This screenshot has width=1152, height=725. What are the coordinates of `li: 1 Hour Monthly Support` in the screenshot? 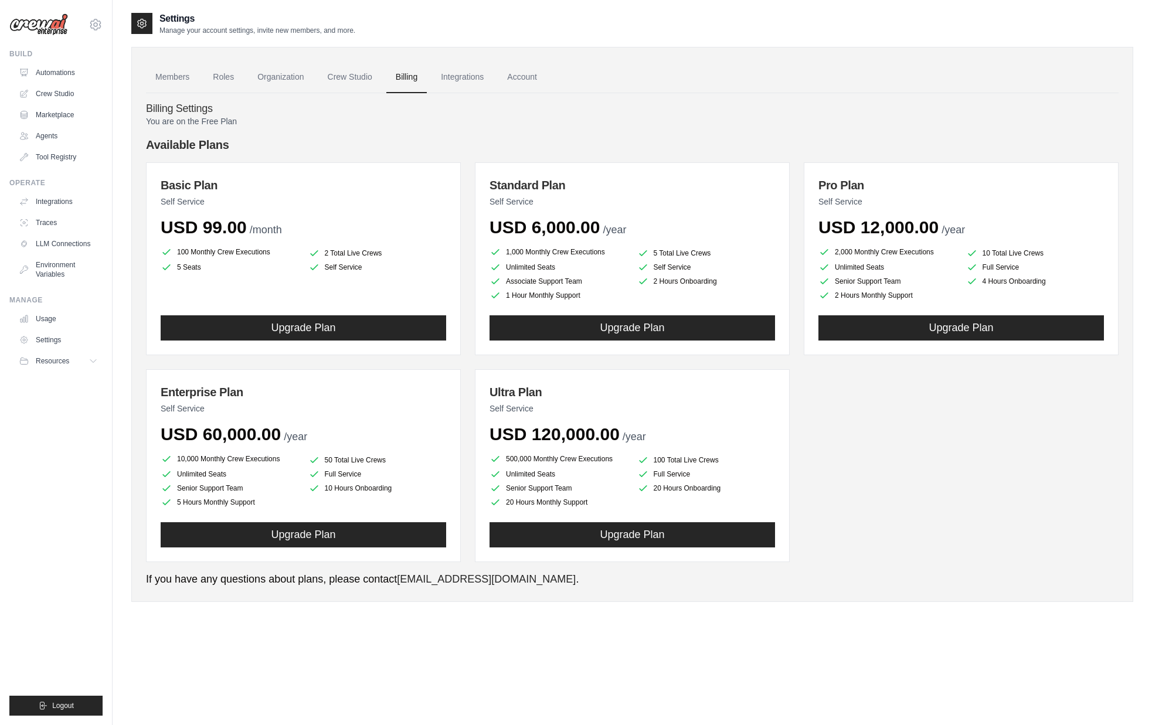 It's located at (559, 296).